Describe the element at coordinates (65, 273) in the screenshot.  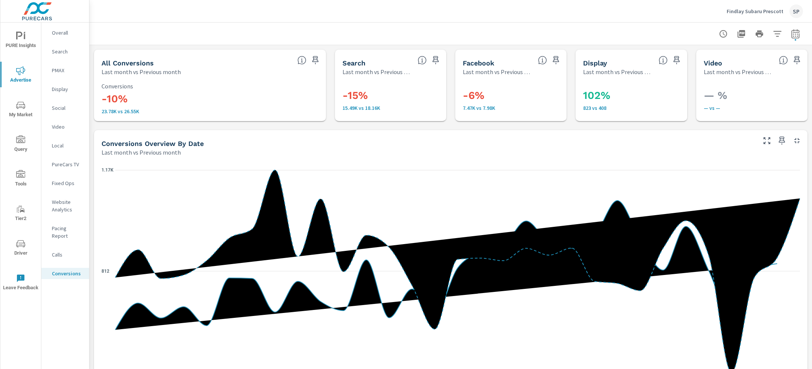
I see `div: Conversions` at that location.